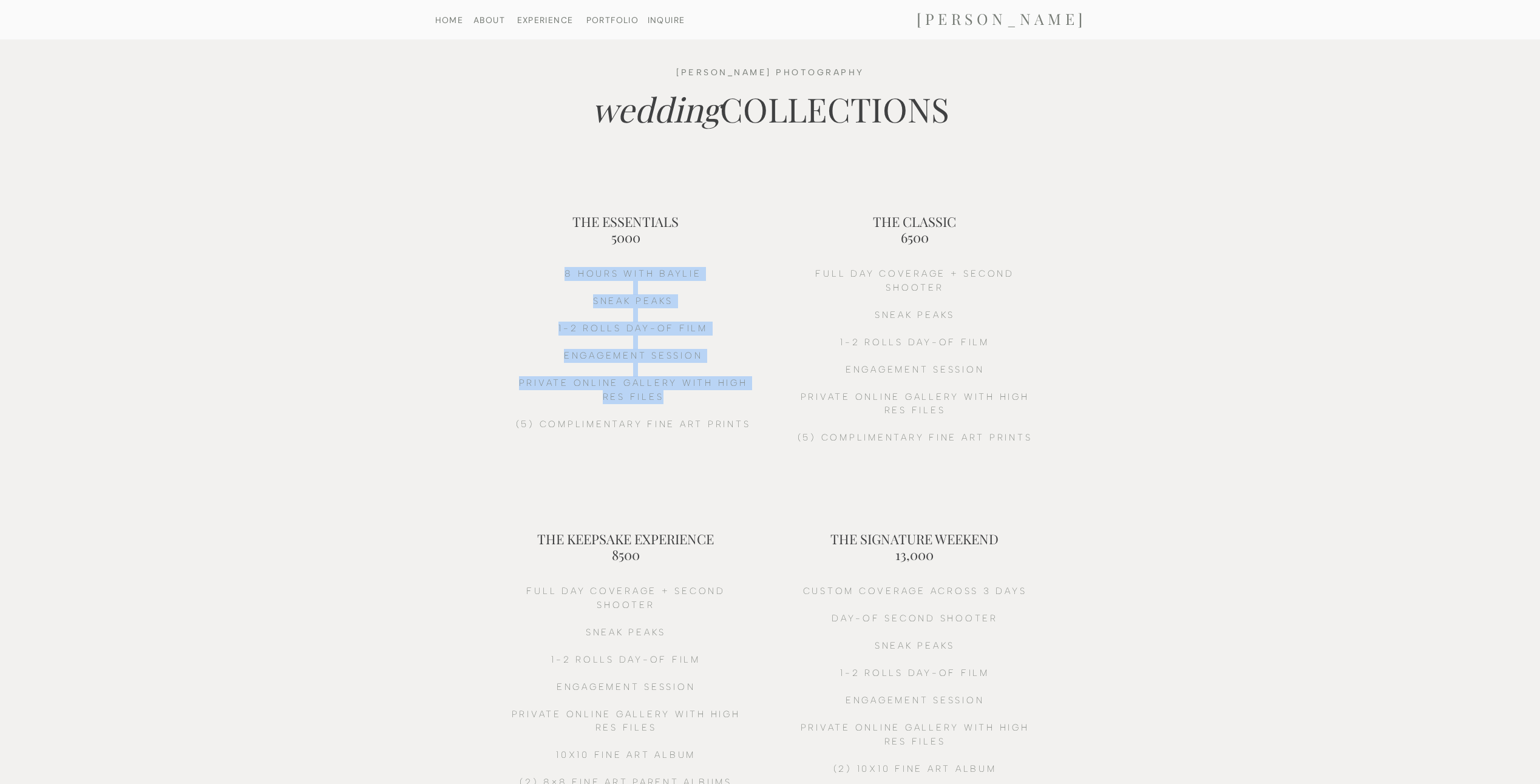 The image size is (1540, 784). Describe the element at coordinates (915, 539) in the screenshot. I see `h2: THE SIGNATURE WEEKEND 13,000` at that location.